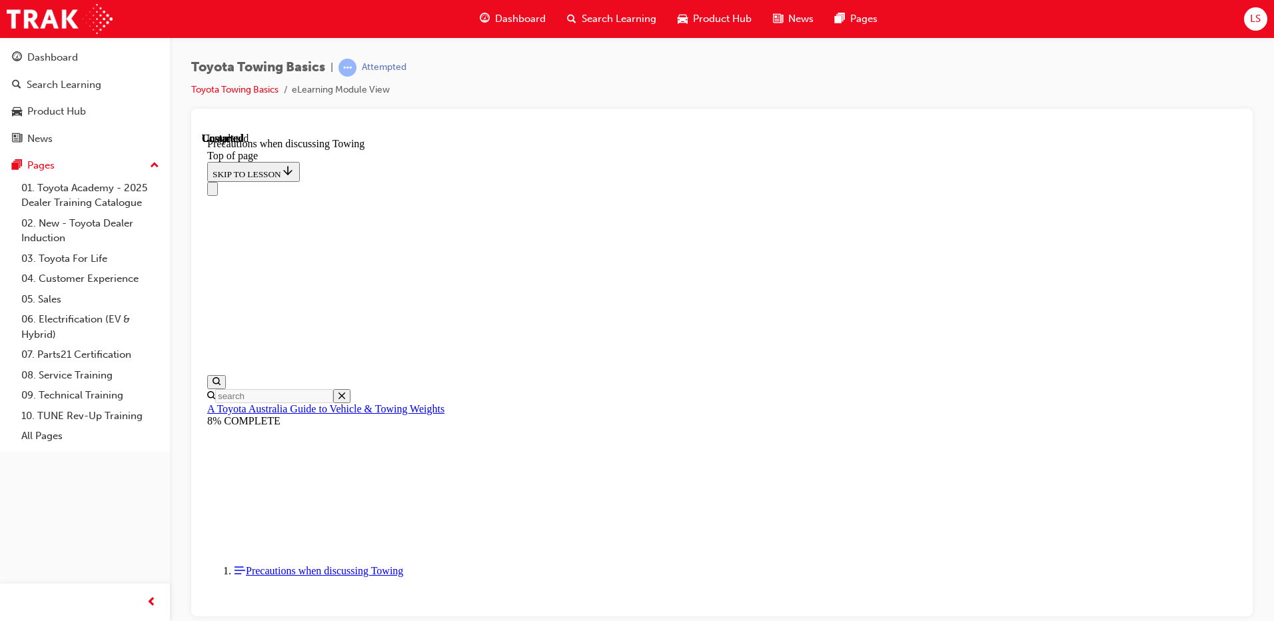 Image resolution: width=1274 pixels, height=621 pixels. I want to click on span: LS, so click(1256, 19).